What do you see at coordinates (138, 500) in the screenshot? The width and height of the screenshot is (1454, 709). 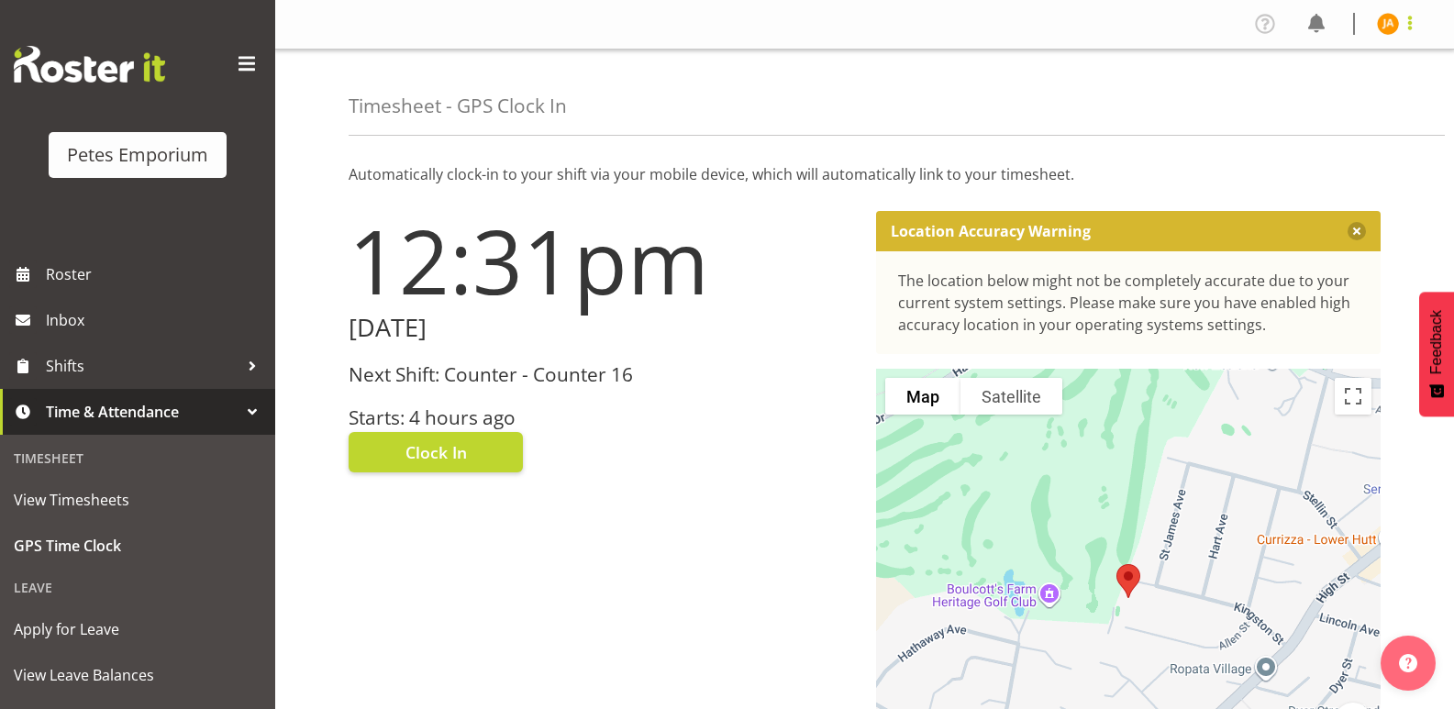 I see `span: View Timesheets` at bounding box center [138, 500].